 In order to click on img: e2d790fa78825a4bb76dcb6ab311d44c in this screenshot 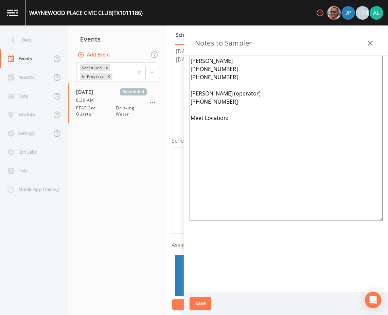, I will do `click(334, 13)`.